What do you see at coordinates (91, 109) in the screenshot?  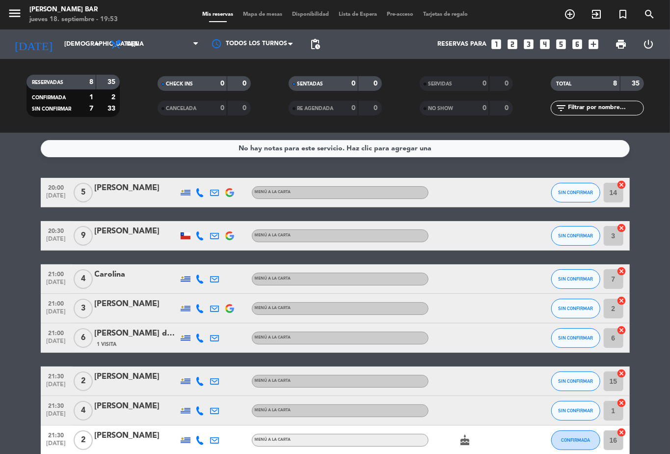 I see `strong: 7` at bounding box center [91, 109].